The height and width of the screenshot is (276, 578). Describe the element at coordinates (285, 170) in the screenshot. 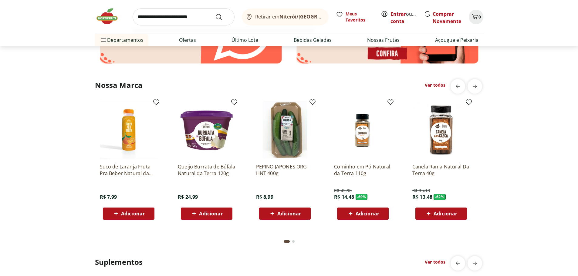

I see `p: PEPINO JAPONES ORG HNT 400g` at that location.